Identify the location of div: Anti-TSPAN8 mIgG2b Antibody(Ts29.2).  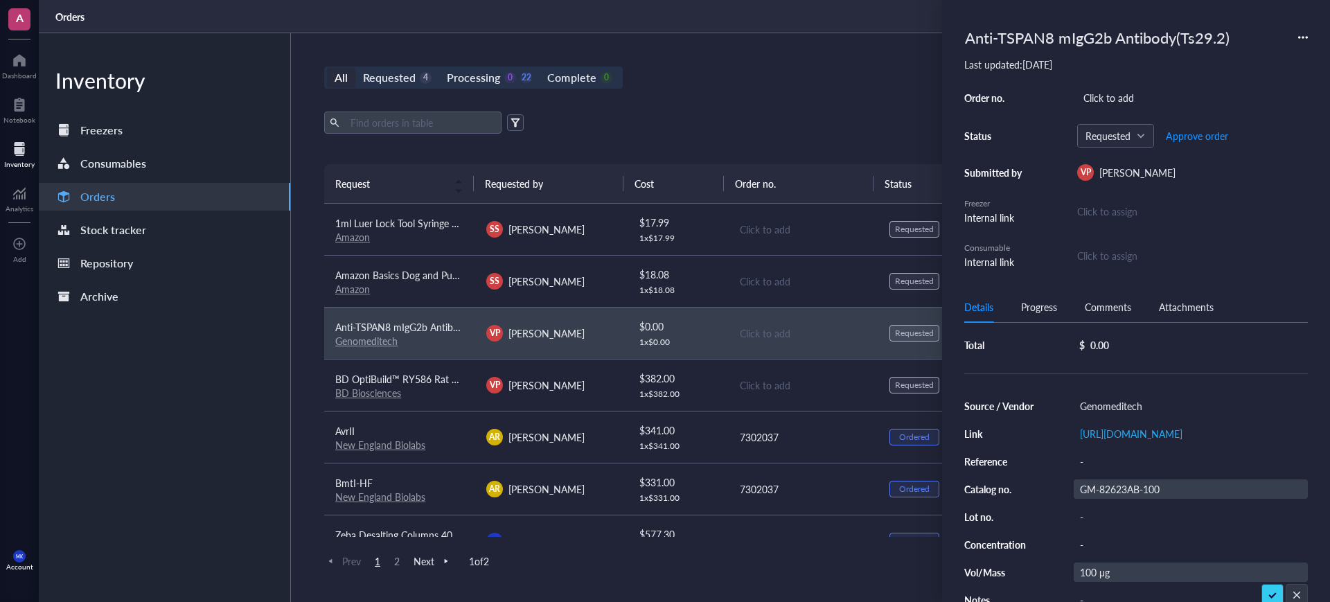
(1097, 37).